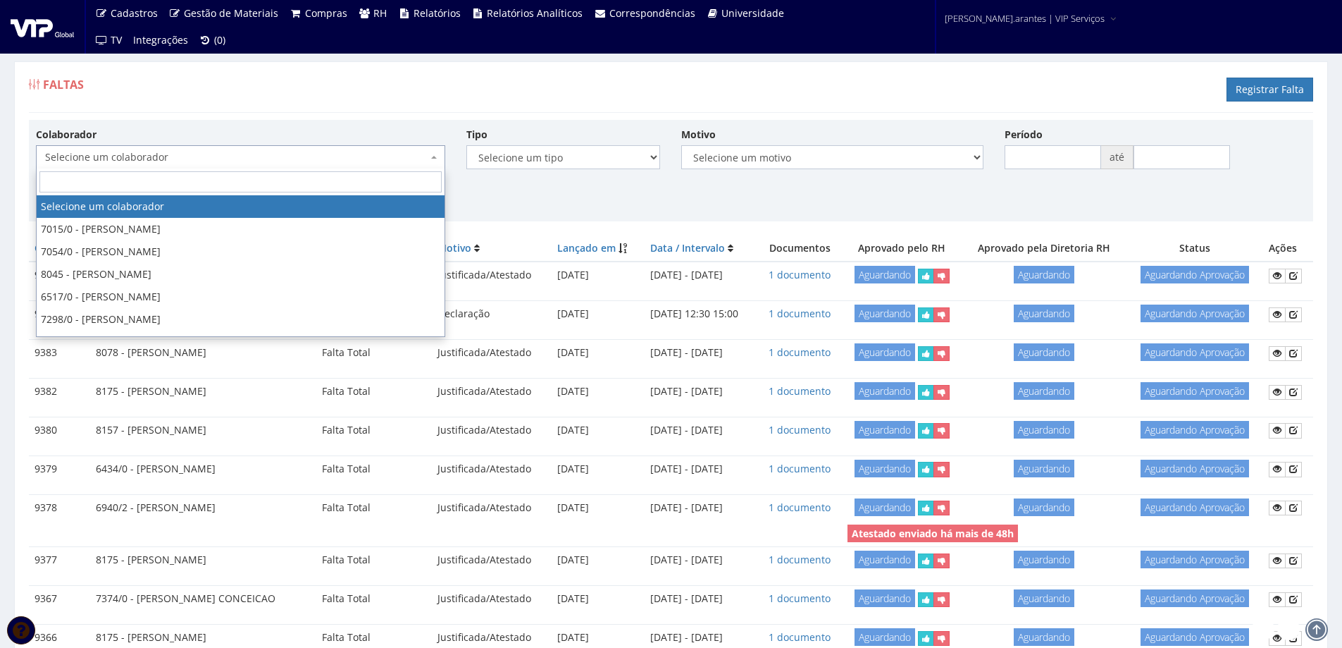 This screenshot has width=1342, height=648. I want to click on span: Relatórios, so click(437, 13).